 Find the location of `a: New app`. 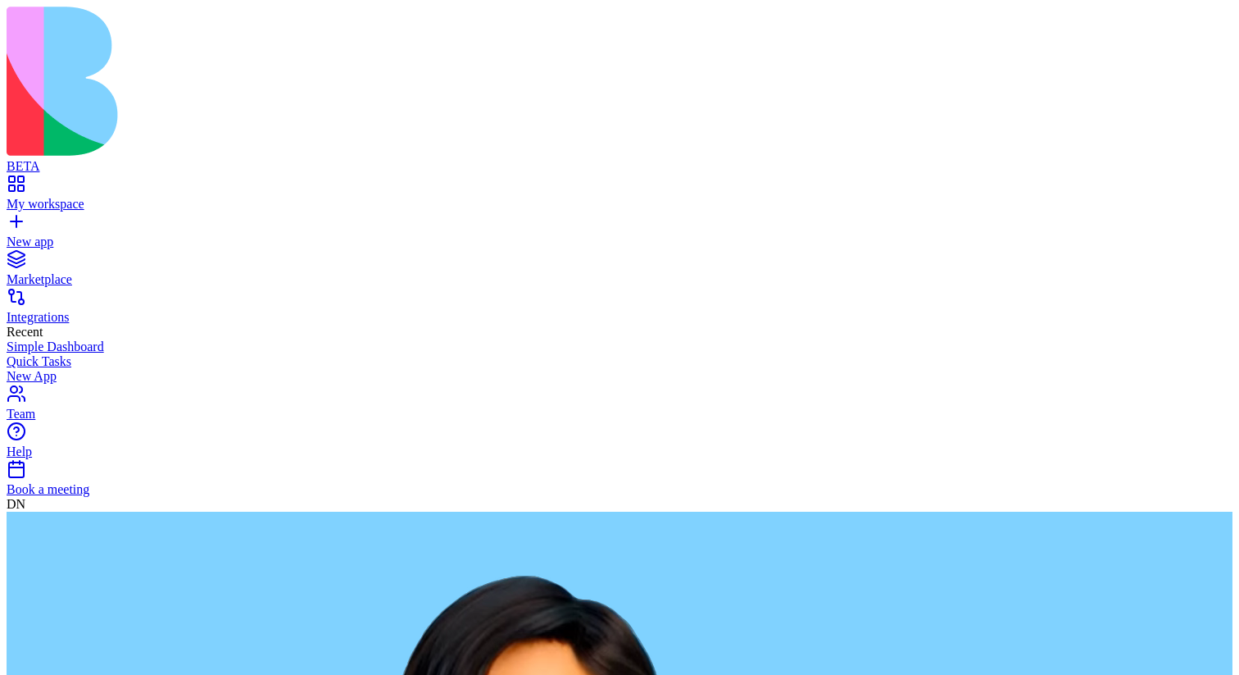

a: New app is located at coordinates (620, 234).